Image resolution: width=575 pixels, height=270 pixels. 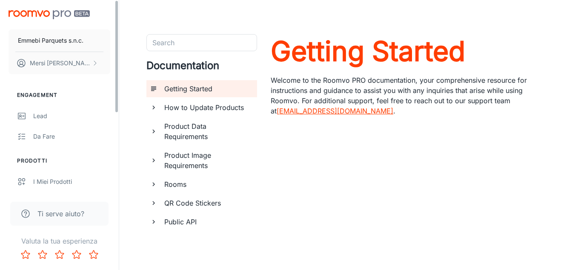 I want to click on button: Rate 4 star, so click(x=77, y=254).